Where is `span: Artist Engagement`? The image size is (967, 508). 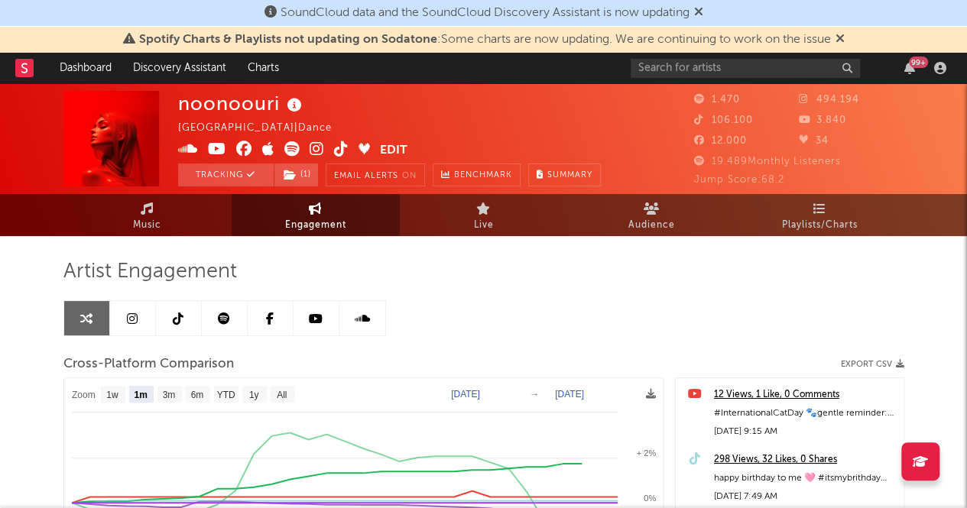
span: Artist Engagement is located at coordinates (150, 272).